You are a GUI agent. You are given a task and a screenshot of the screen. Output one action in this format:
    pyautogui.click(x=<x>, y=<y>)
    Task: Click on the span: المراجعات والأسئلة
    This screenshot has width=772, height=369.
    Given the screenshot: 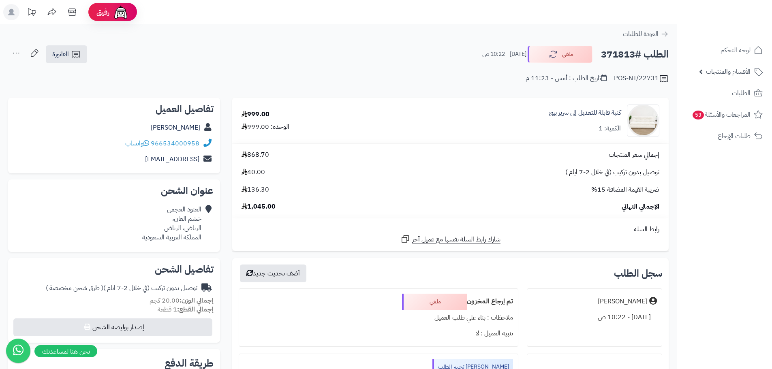 What is the action you would take?
    pyautogui.click(x=721, y=115)
    